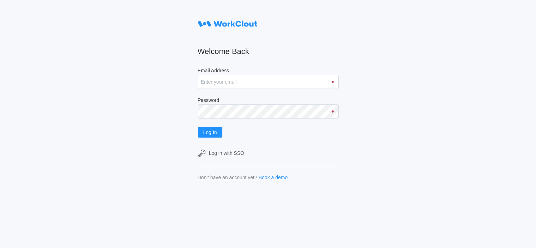  Describe the element at coordinates (210, 132) in the screenshot. I see `button: Log In` at that location.